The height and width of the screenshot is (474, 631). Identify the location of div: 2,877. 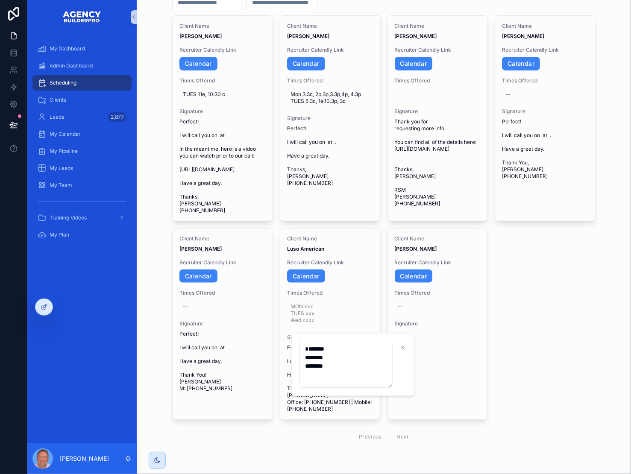
(117, 117).